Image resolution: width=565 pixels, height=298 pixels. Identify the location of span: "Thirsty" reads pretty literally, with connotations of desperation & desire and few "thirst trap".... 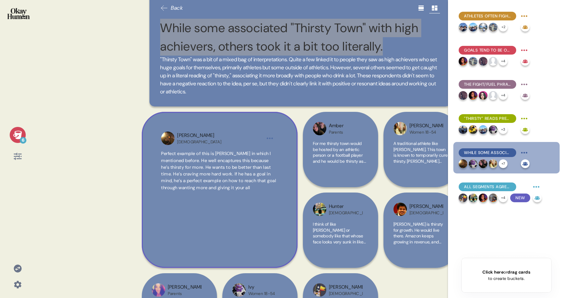
(488, 118).